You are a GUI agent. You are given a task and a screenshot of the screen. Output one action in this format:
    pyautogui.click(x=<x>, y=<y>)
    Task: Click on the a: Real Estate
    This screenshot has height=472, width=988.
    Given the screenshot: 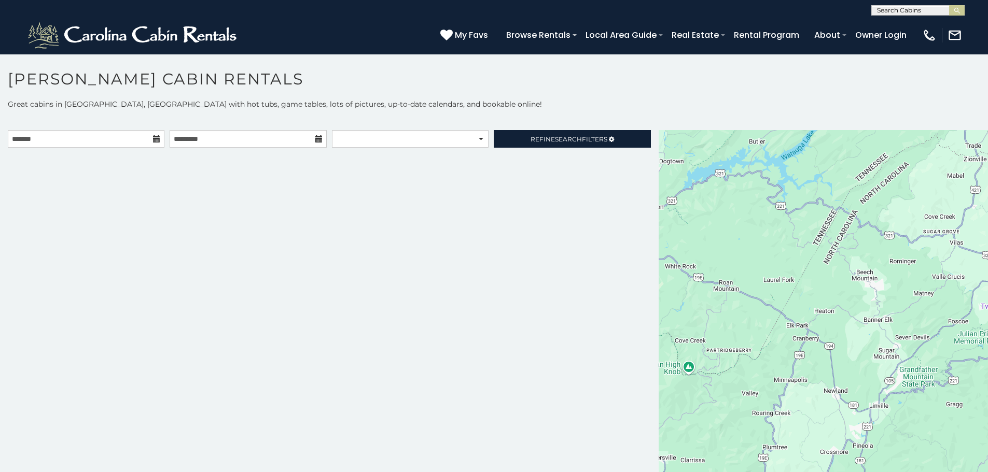 What is the action you would take?
    pyautogui.click(x=695, y=35)
    